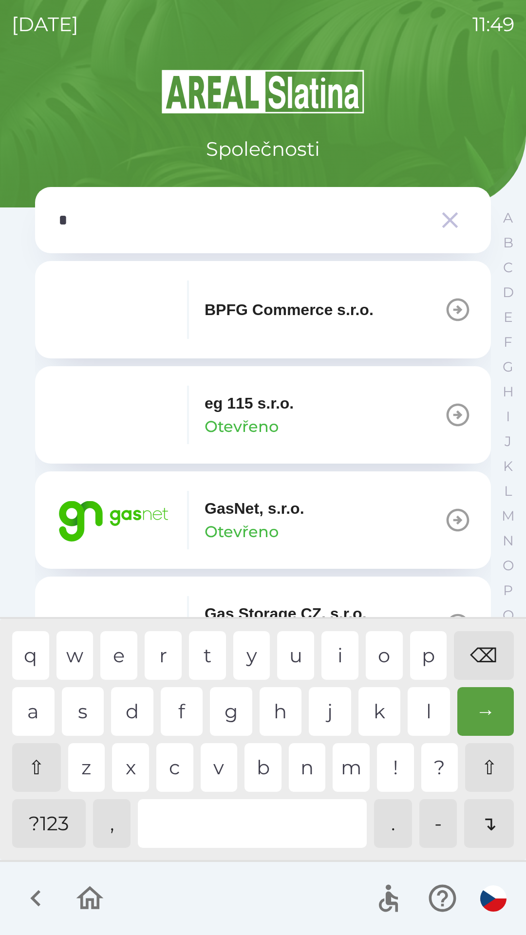 The width and height of the screenshot is (526, 935). I want to click on p: E, so click(508, 317).